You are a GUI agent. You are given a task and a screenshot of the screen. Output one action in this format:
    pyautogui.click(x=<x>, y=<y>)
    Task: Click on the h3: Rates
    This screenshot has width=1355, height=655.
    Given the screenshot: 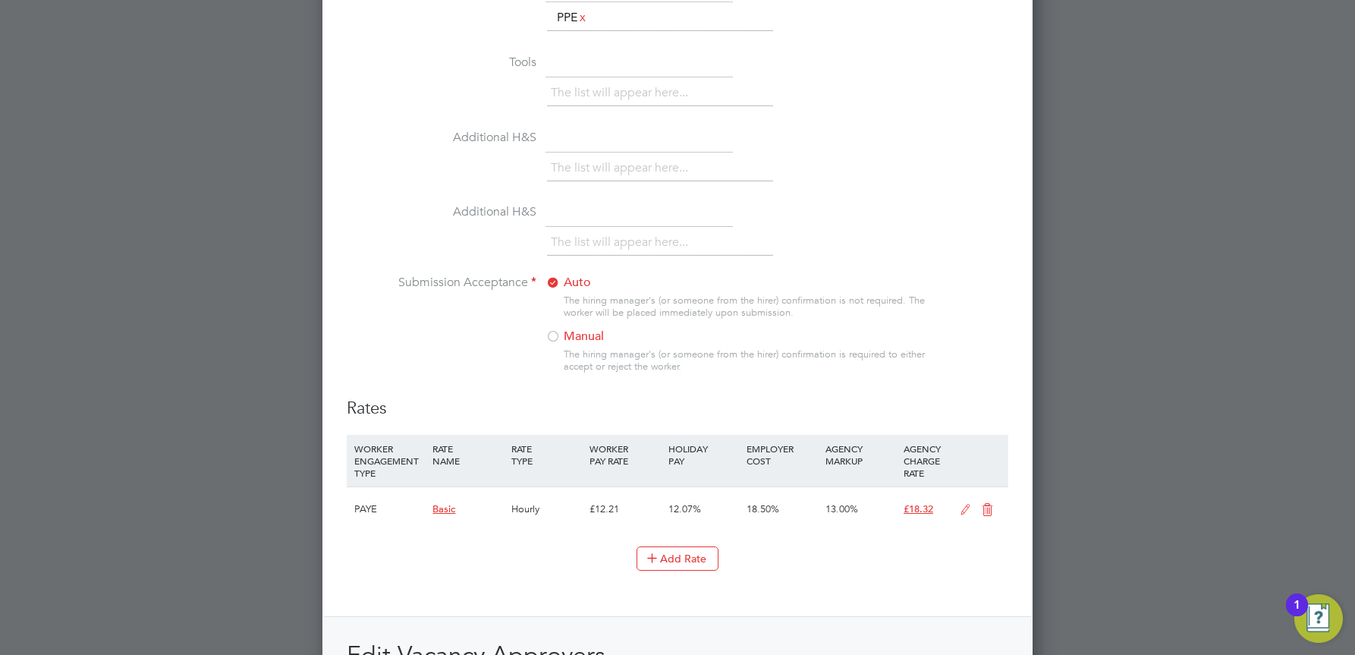 What is the action you would take?
    pyautogui.click(x=677, y=408)
    